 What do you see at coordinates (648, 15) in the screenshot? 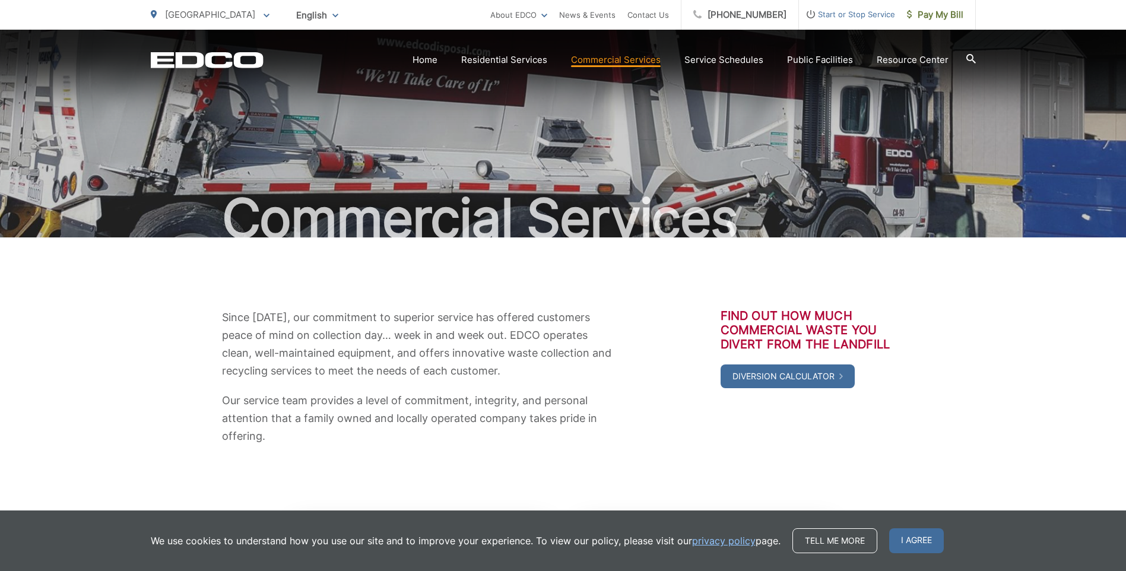
I see `a: Contact Us` at bounding box center [648, 15].